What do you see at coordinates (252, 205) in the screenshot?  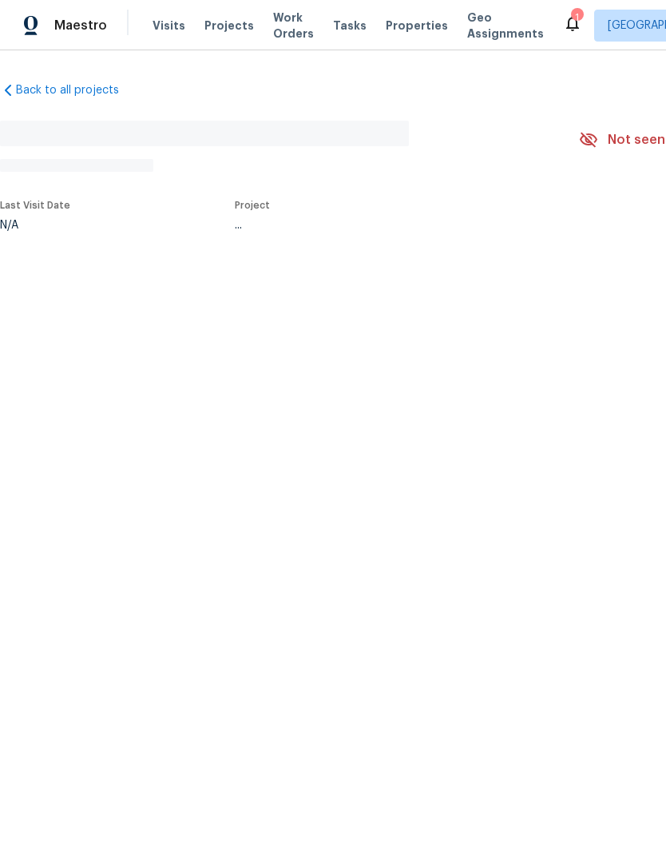 I see `span: Project` at bounding box center [252, 205].